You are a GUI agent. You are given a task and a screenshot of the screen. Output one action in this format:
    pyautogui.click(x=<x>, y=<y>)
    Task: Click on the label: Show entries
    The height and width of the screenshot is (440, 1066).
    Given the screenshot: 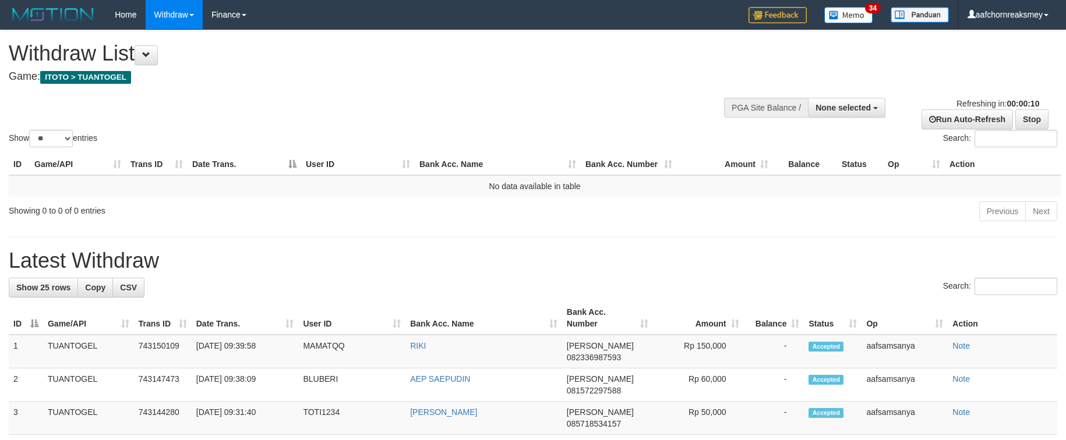 What is the action you would take?
    pyautogui.click(x=53, y=139)
    